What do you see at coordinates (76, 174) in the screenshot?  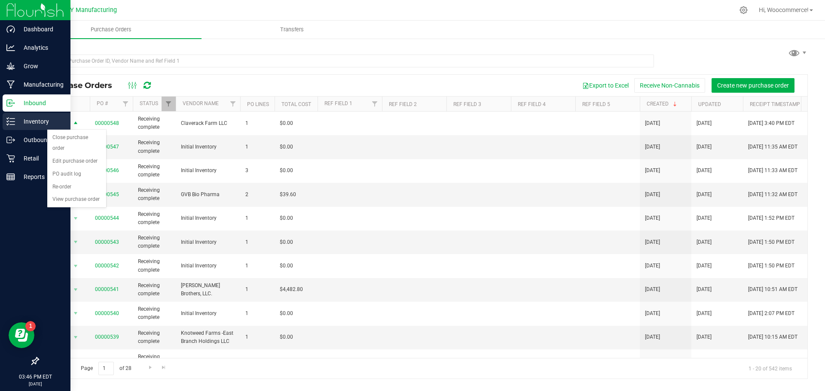 I see `li: PO audit log` at bounding box center [76, 174].